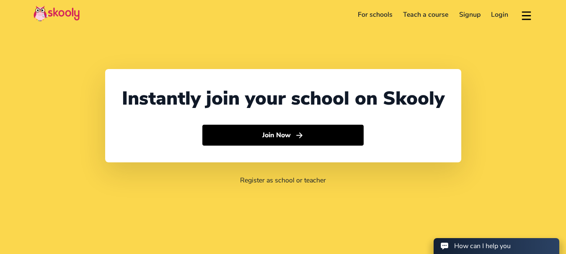  Describe the element at coordinates (470, 15) in the screenshot. I see `a: Signup` at that location.